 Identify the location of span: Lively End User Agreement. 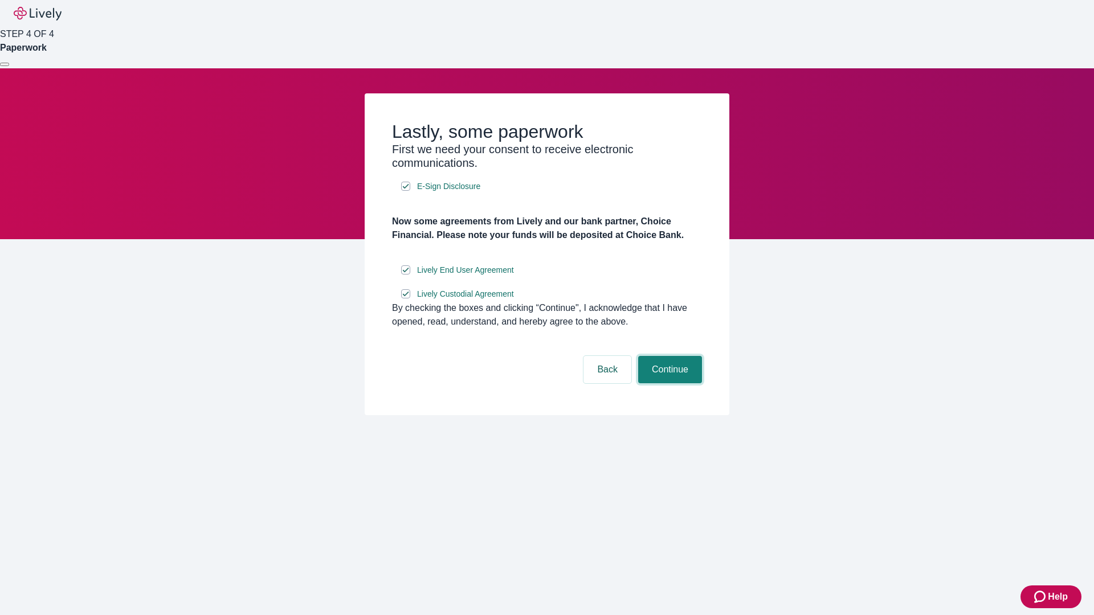
(466, 270).